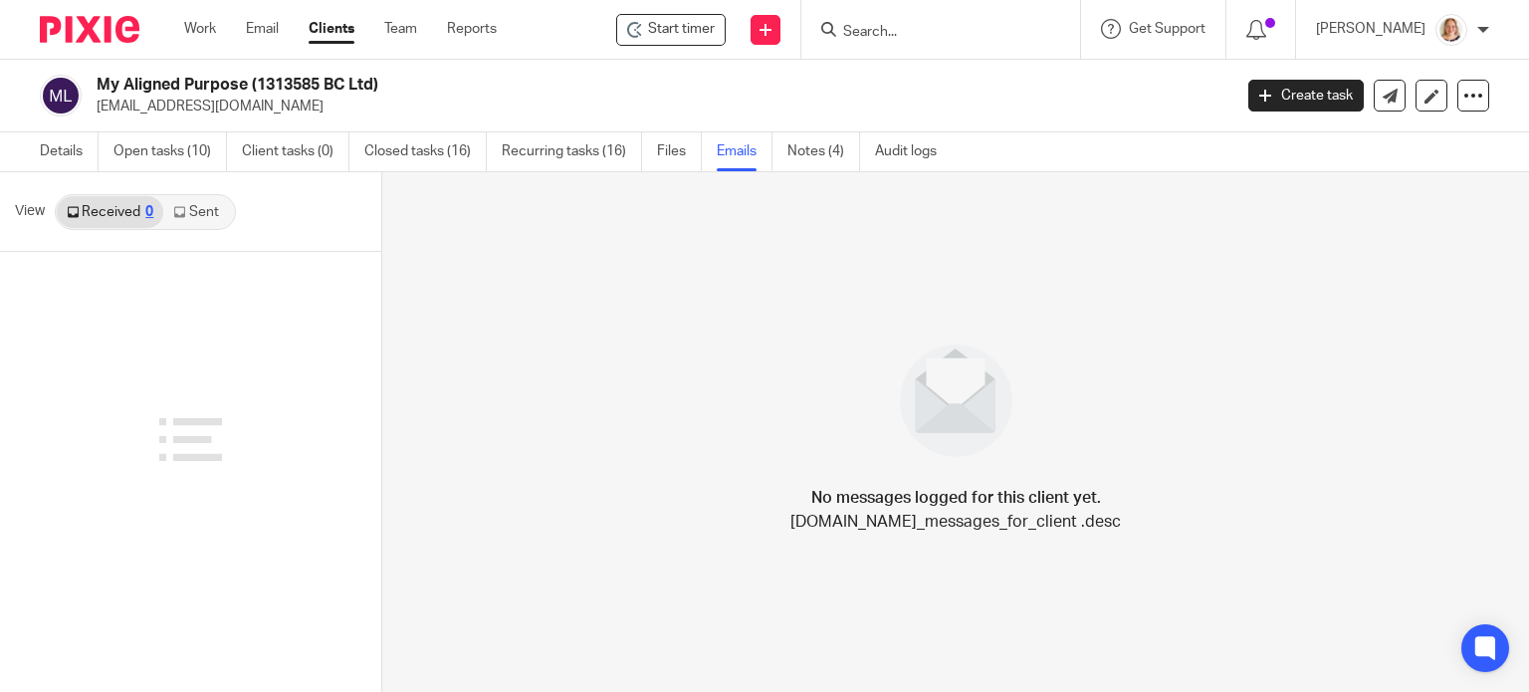 The image size is (1529, 692). What do you see at coordinates (332, 29) in the screenshot?
I see `a: Clients` at bounding box center [332, 29].